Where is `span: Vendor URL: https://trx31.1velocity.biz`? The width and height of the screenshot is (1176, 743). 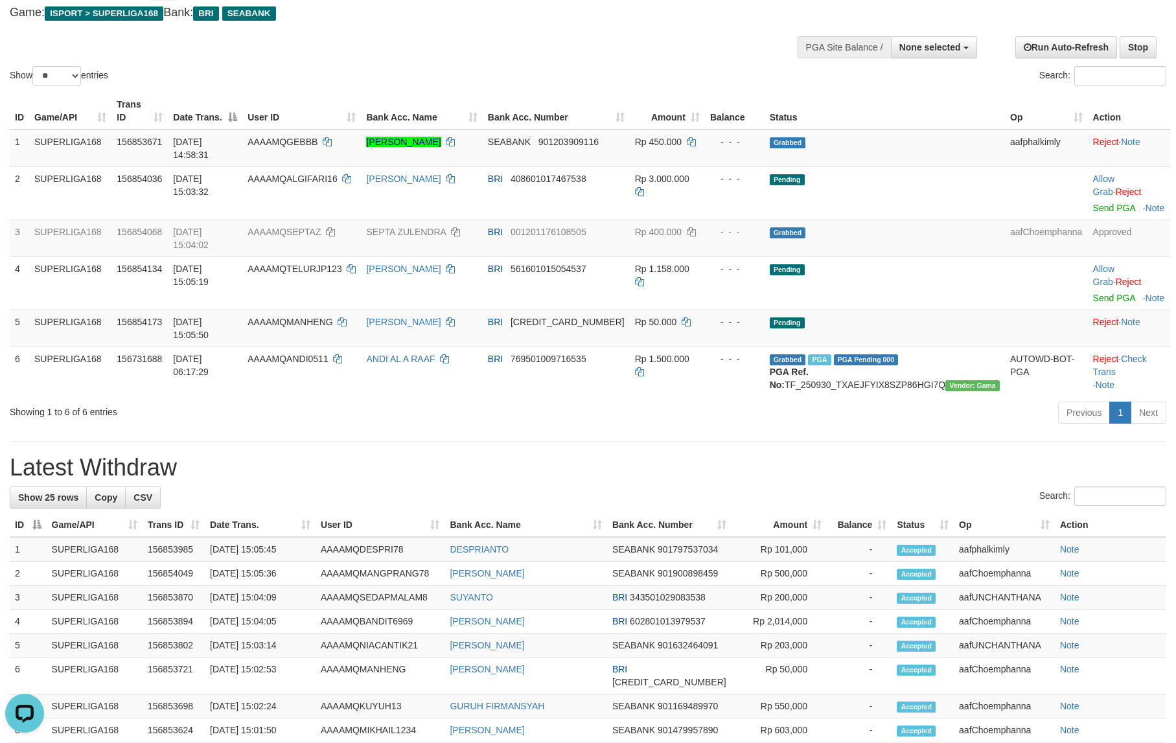
span: Vendor URL: https://trx31.1velocity.biz is located at coordinates (973, 386).